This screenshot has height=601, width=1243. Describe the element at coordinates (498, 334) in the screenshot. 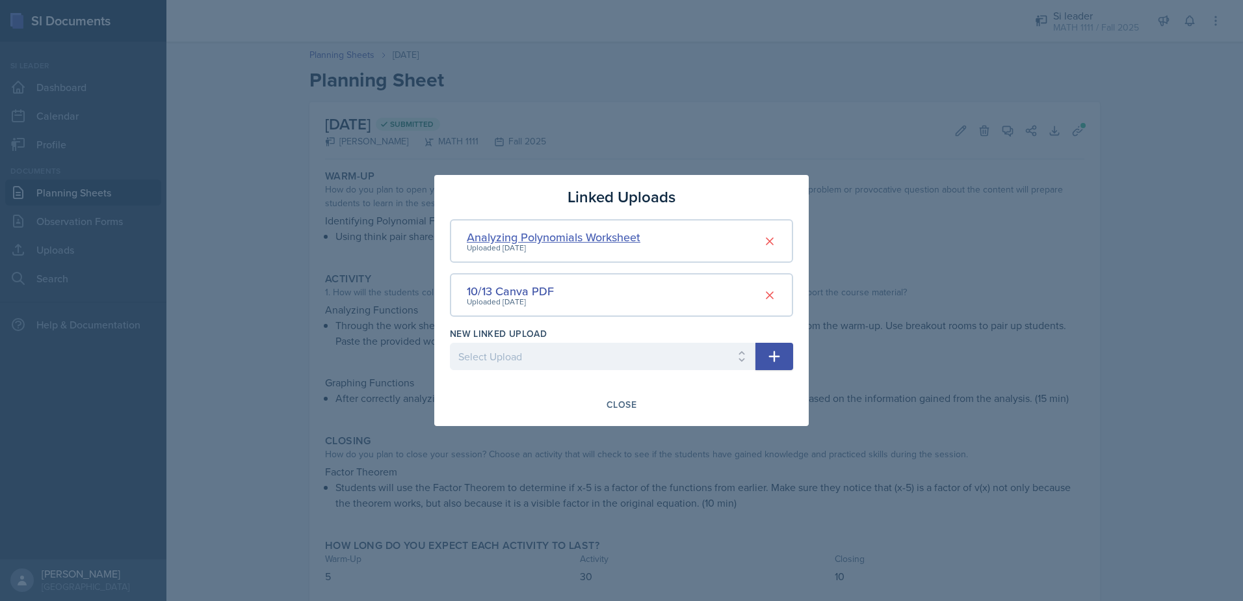

I see `label: New Linked Upload` at that location.